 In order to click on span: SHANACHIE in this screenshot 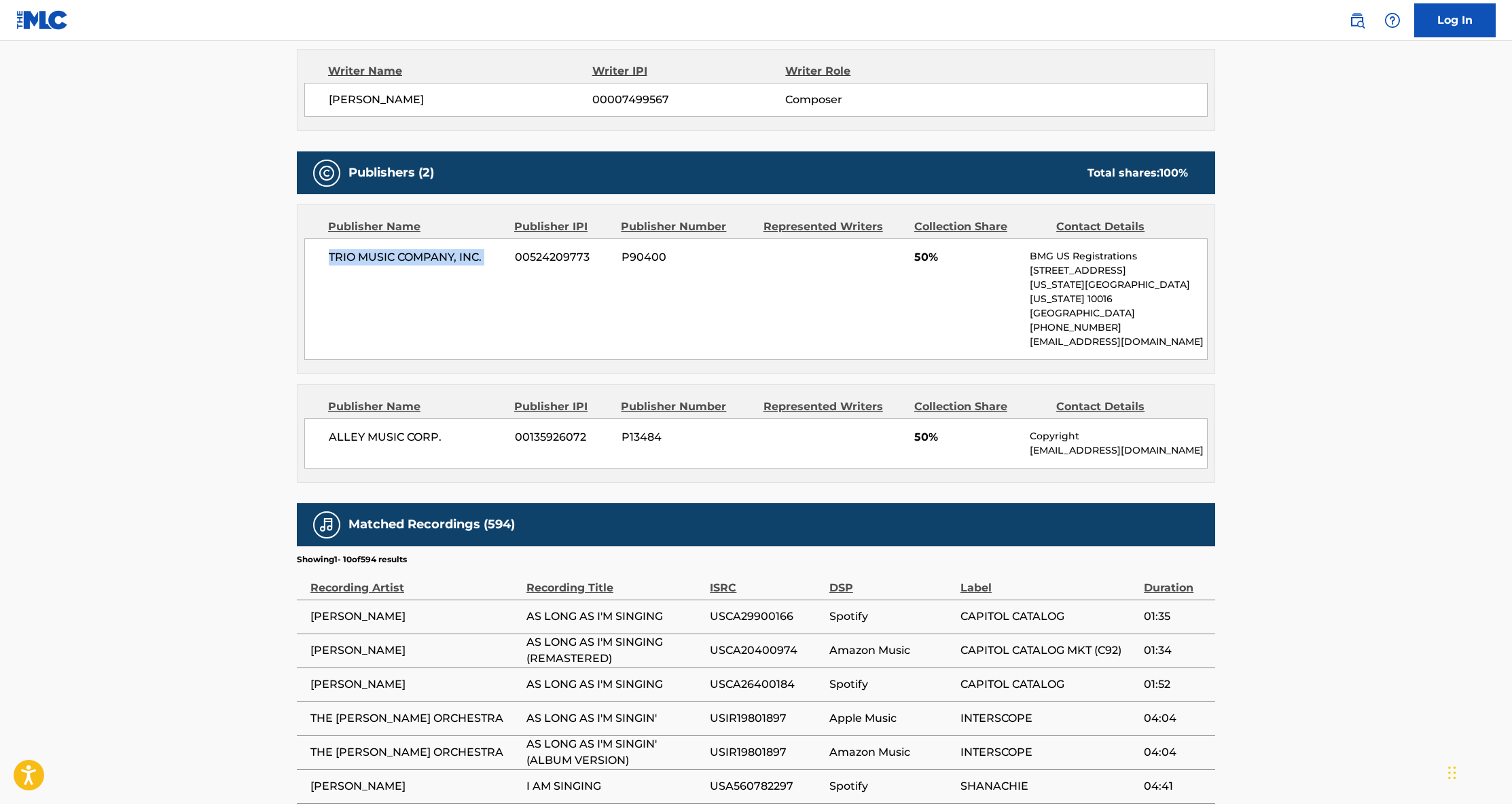, I will do `click(1049, 787)`.